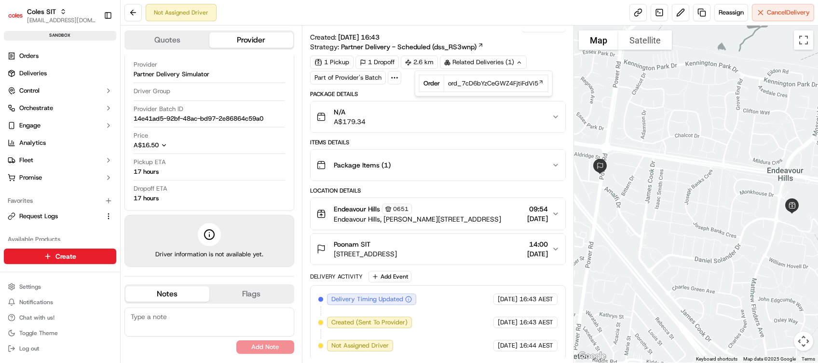 The image size is (818, 363). What do you see at coordinates (60, 201) in the screenshot?
I see `div: Favorites` at bounding box center [60, 201].